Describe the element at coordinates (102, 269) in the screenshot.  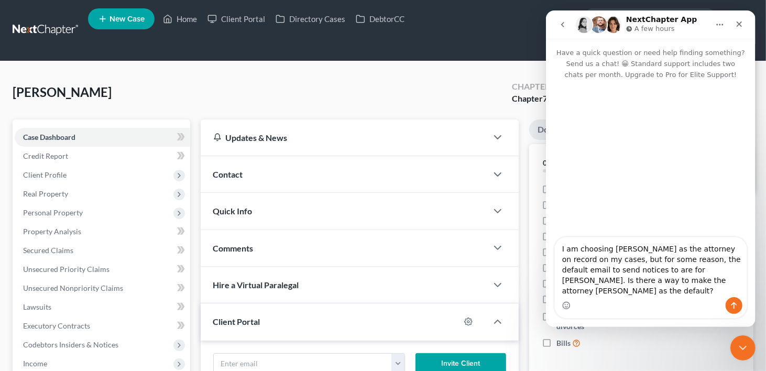
I see `a: Unsecured Priority Claims` at that location.